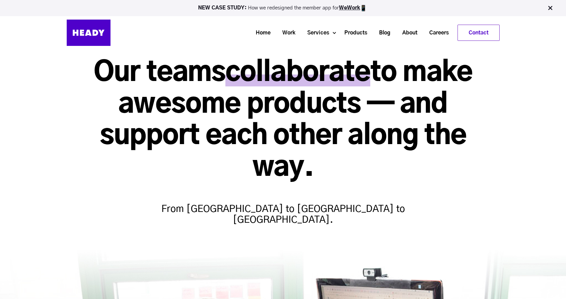 The height and width of the screenshot is (299, 566). I want to click on a: Blog, so click(382, 33).